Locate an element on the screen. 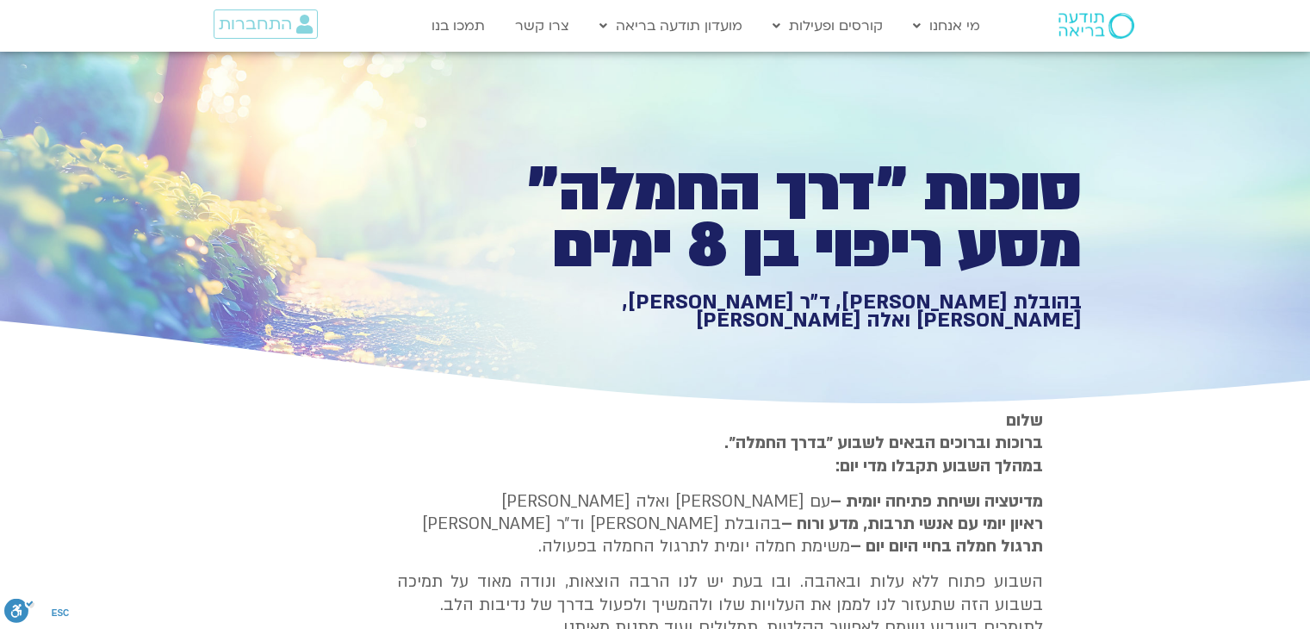  a: התחברות is located at coordinates (265, 24).